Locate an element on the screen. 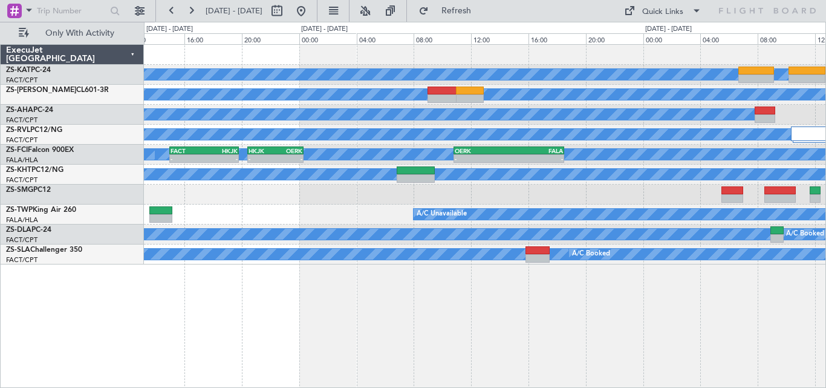 The image size is (826, 388). button: Refresh is located at coordinates (449, 11).